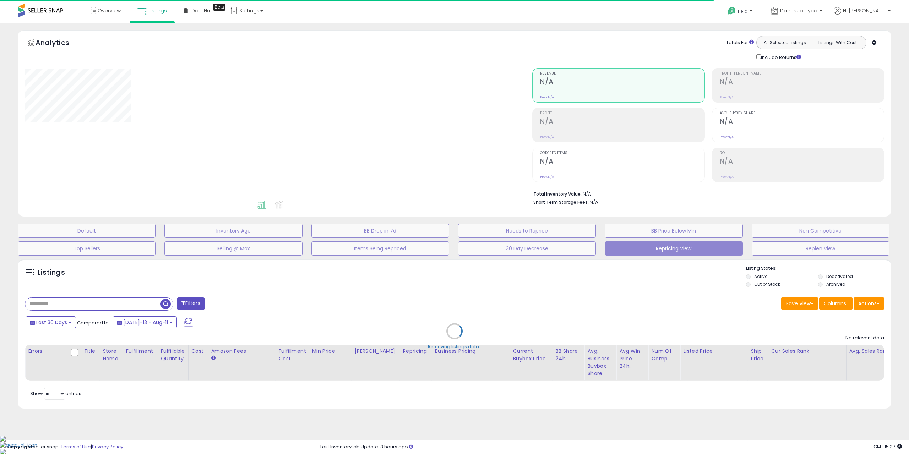 This screenshot has height=454, width=909. I want to click on div: Tooltip anchor, so click(219, 7).